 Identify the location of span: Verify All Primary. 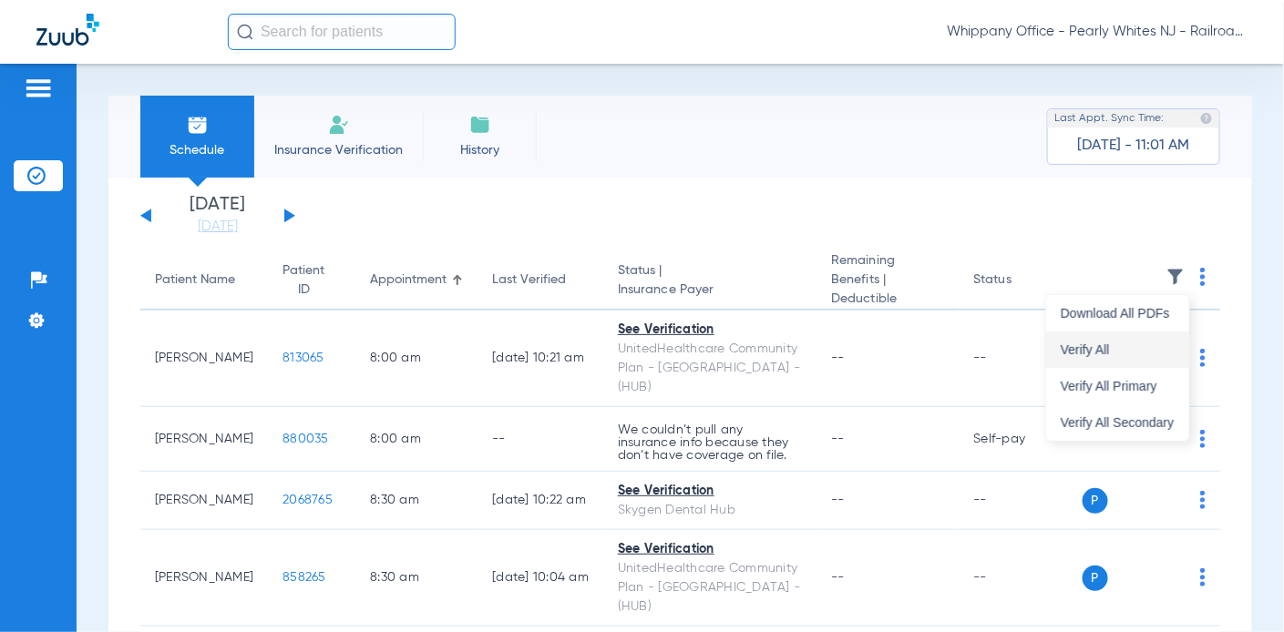
(1117, 386).